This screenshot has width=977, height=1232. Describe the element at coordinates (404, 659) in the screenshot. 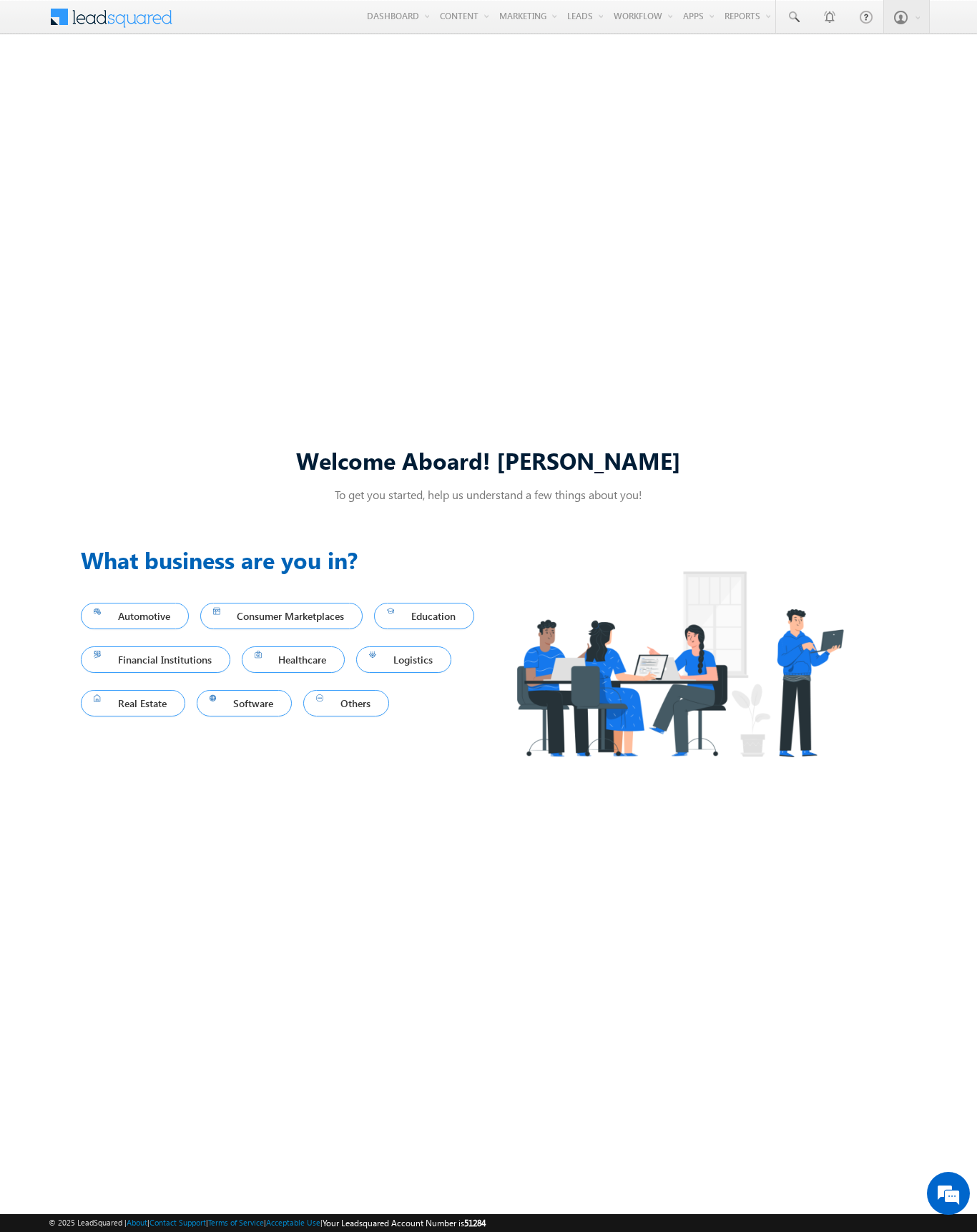

I see `span: Logistics` at that location.